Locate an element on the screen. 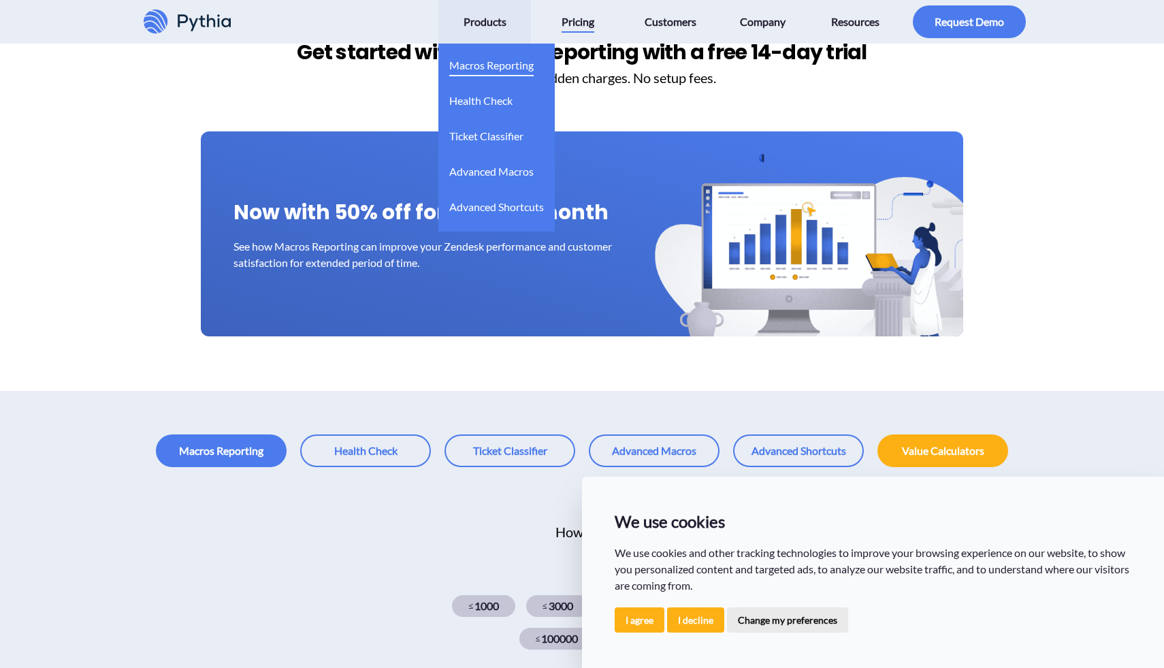 The height and width of the screenshot is (668, 1164). span: Products is located at coordinates (485, 22).